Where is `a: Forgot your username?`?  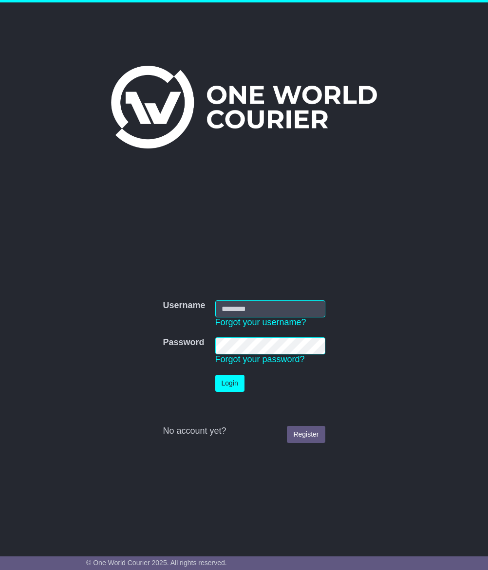
a: Forgot your username? is located at coordinates (260, 322).